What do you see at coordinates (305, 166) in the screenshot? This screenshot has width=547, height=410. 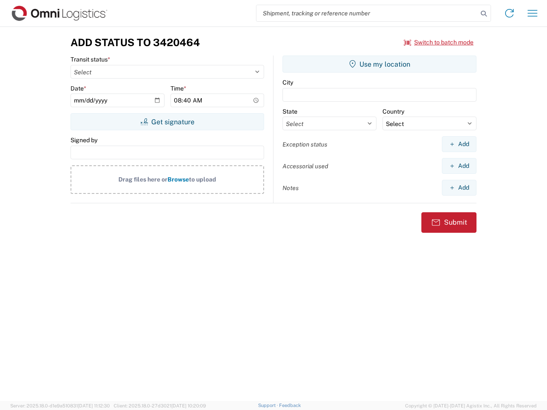 I see `label: Accessorial used` at bounding box center [305, 166].